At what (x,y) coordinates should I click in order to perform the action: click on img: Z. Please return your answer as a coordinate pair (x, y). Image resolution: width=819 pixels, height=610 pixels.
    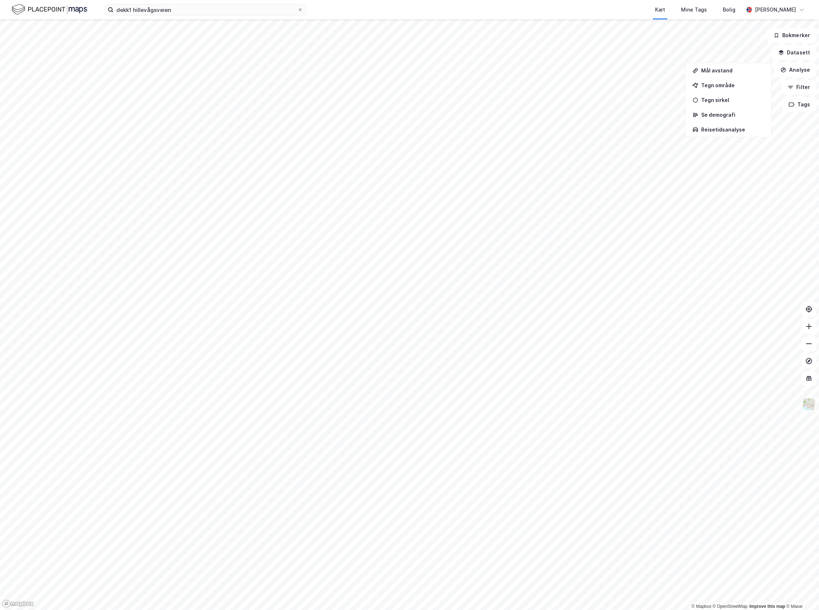
    Looking at the image, I should click on (809, 404).